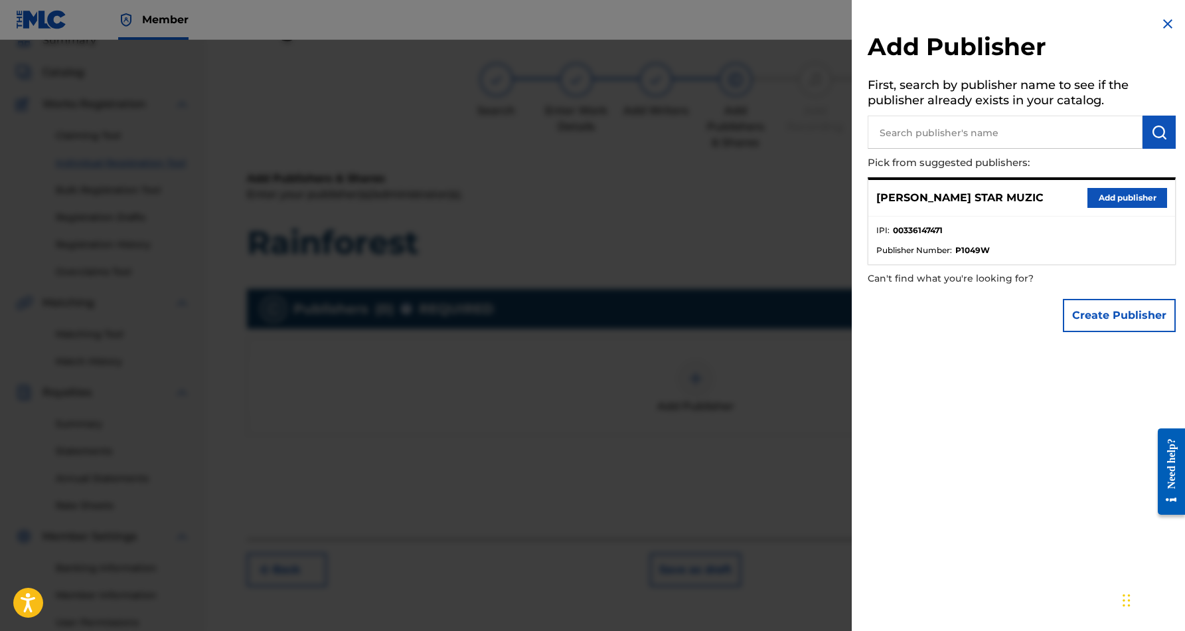  What do you see at coordinates (972, 250) in the screenshot?
I see `strong: P1049W` at bounding box center [972, 250].